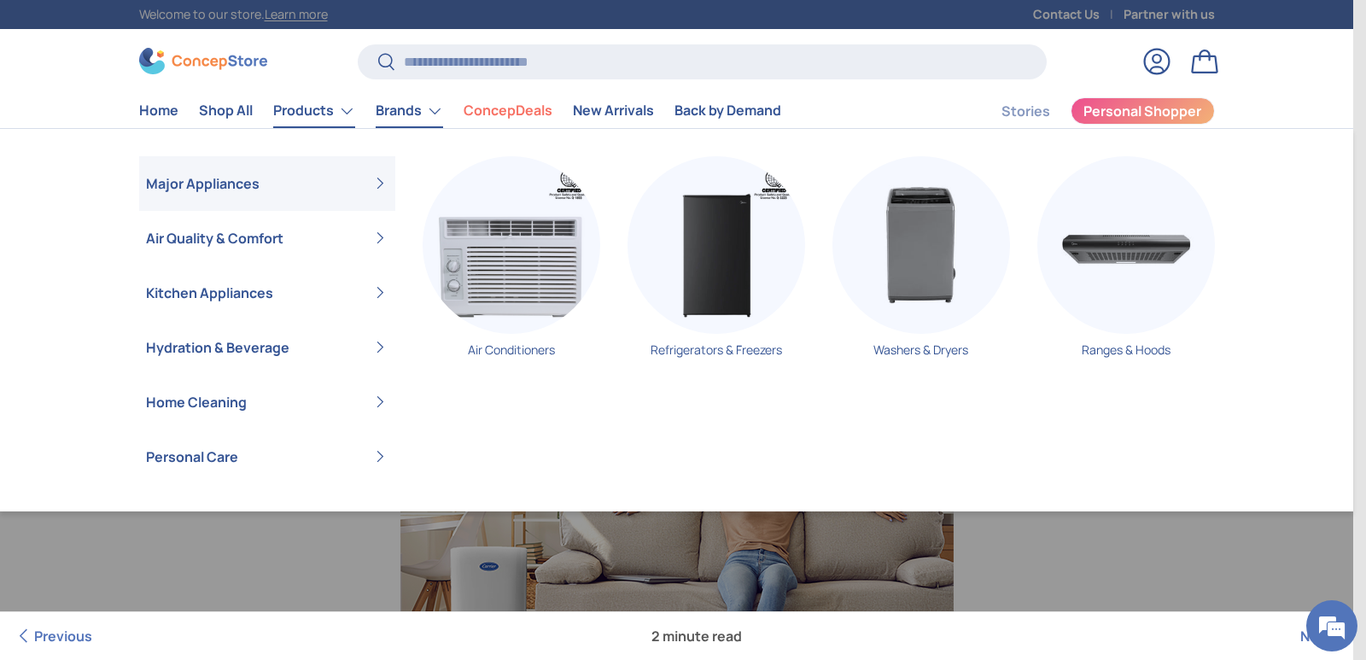 Image resolution: width=1366 pixels, height=660 pixels. I want to click on summary: Products, so click(314, 111).